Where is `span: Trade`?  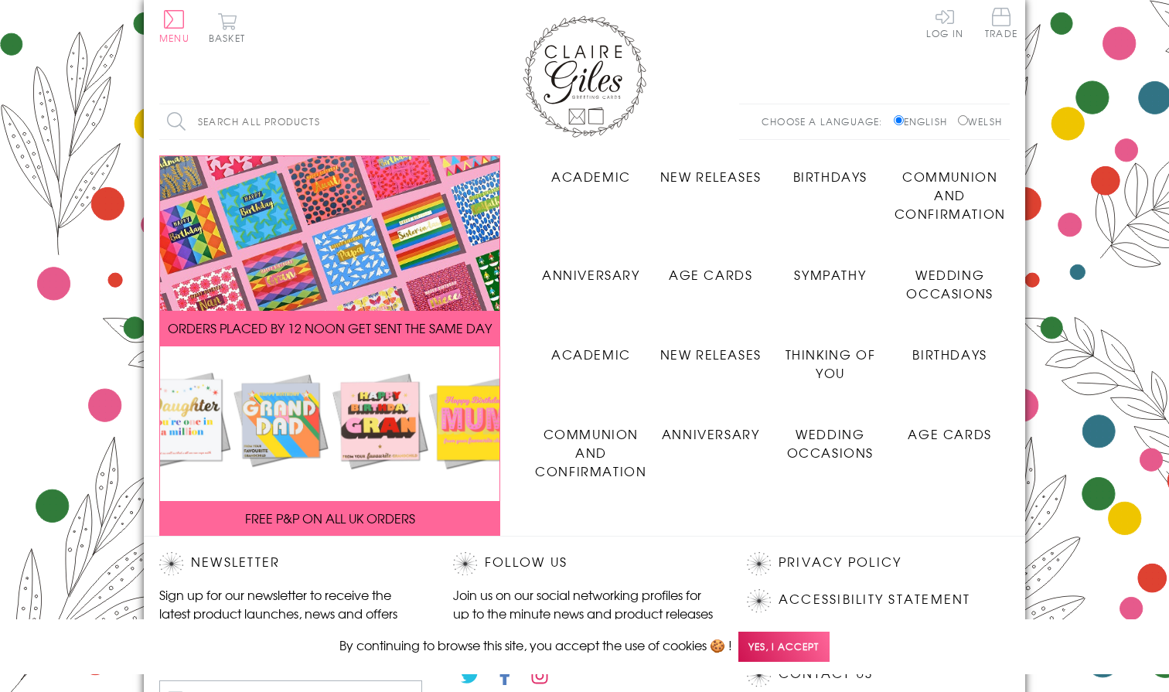
span: Trade is located at coordinates (1001, 22).